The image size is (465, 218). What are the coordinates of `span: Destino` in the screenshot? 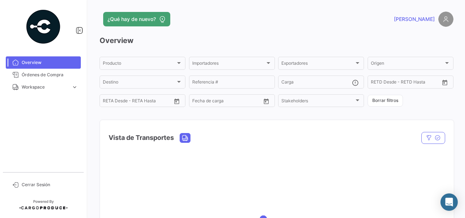 It's located at (139, 83).